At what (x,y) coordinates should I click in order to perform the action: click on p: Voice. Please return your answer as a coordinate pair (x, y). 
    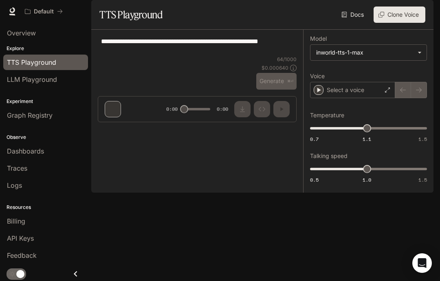
    Looking at the image, I should click on (317, 76).